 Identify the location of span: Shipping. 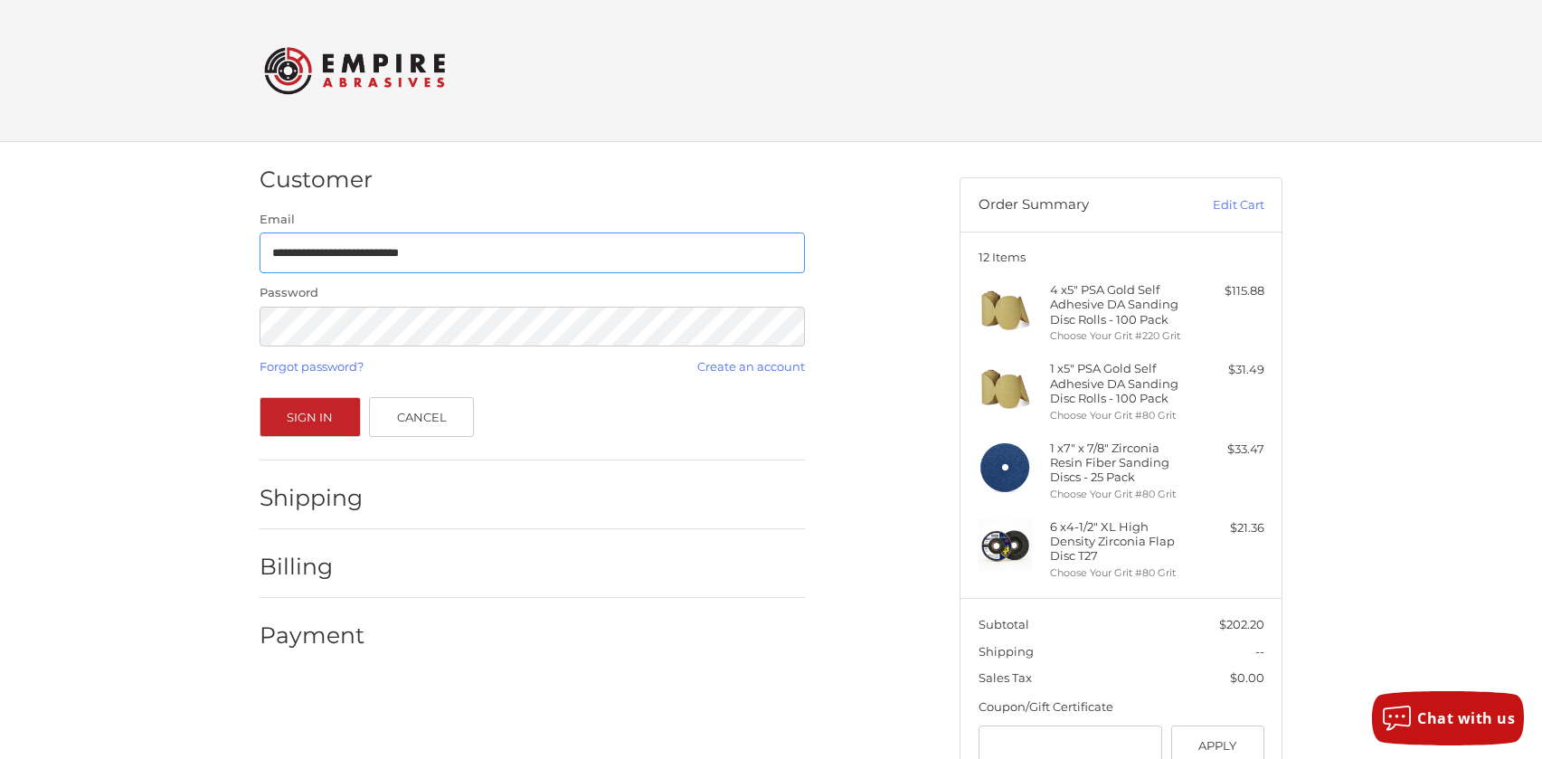
(1006, 651).